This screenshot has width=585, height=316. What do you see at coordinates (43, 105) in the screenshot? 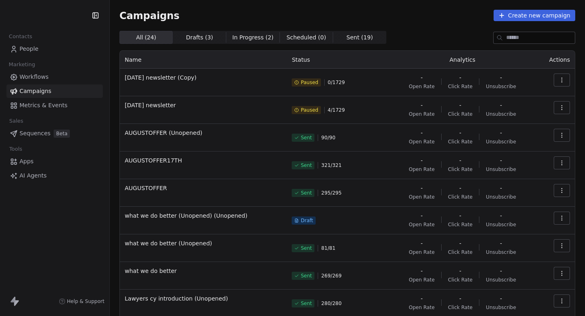
I see `span: Metrics & Events` at bounding box center [43, 105].